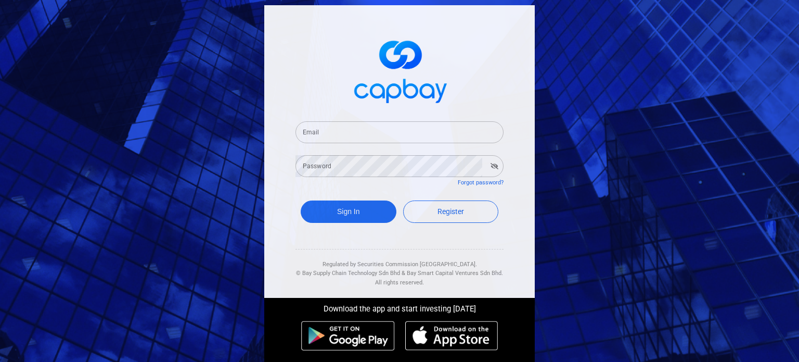 This screenshot has height=362, width=799. Describe the element at coordinates (452, 336) in the screenshot. I see `img: ios` at that location.